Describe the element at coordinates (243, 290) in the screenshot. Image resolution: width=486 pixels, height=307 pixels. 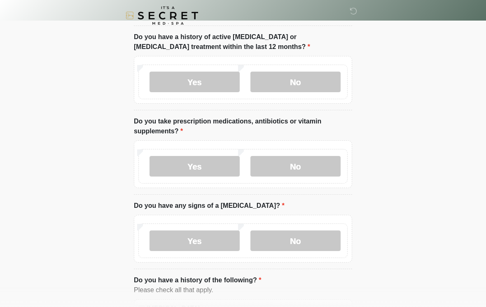
I see `div: Please check all that apply.` at that location.